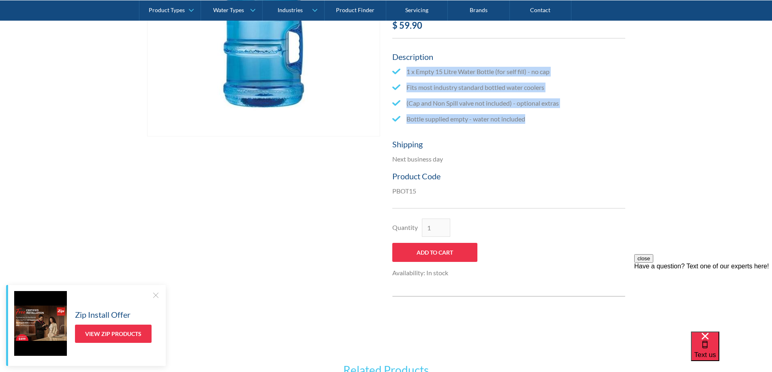 This screenshot has height=372, width=772. Describe the element at coordinates (102, 315) in the screenshot. I see `h5: Zip Install Offer` at that location.